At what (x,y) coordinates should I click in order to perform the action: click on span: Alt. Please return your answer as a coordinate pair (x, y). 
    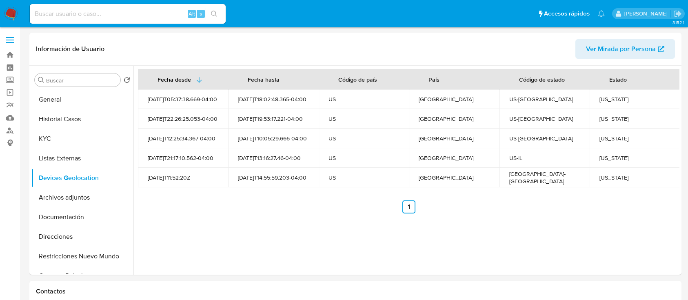
    Looking at the image, I should click on (192, 13).